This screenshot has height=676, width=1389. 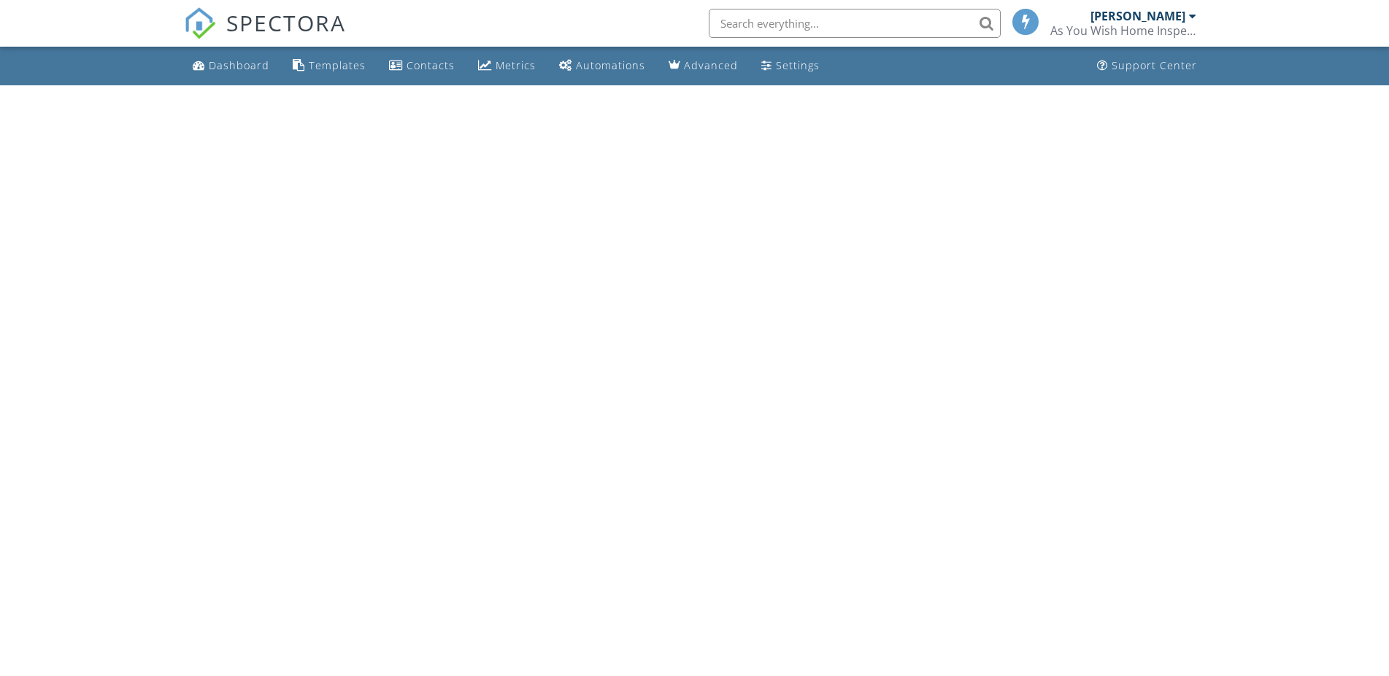 What do you see at coordinates (1154, 65) in the screenshot?
I see `div: Support Center` at bounding box center [1154, 65].